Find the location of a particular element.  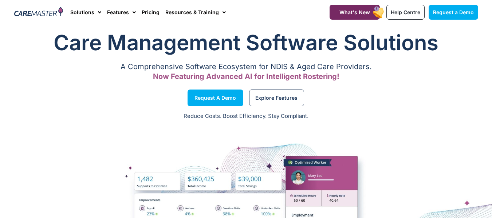

a: Explore Features is located at coordinates (276, 98).